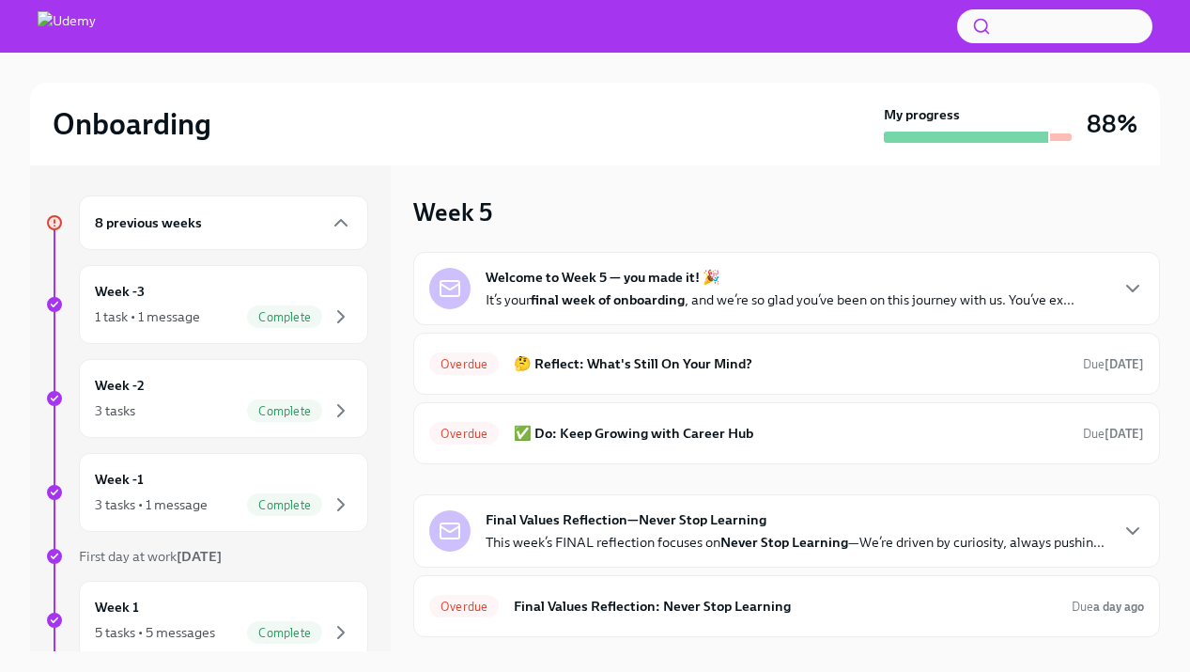  Describe the element at coordinates (67, 26) in the screenshot. I see `img: Udemy` at that location.